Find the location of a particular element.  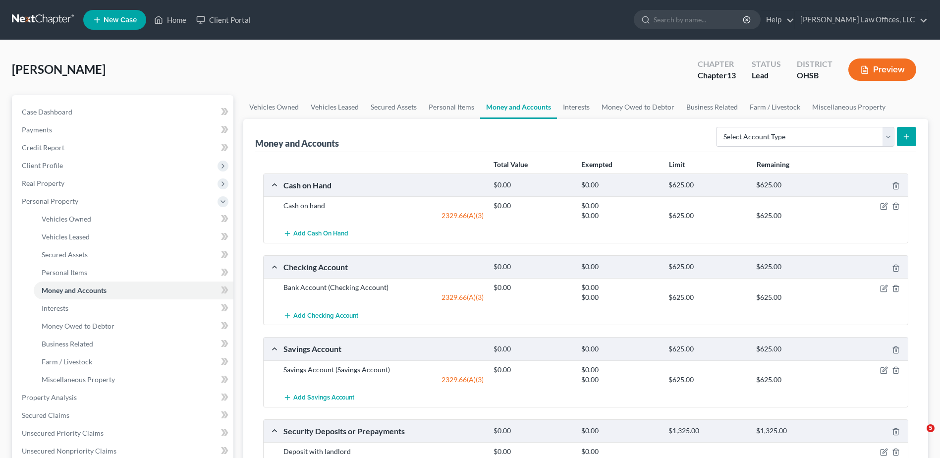

span: Farm / Livestock is located at coordinates (67, 361).